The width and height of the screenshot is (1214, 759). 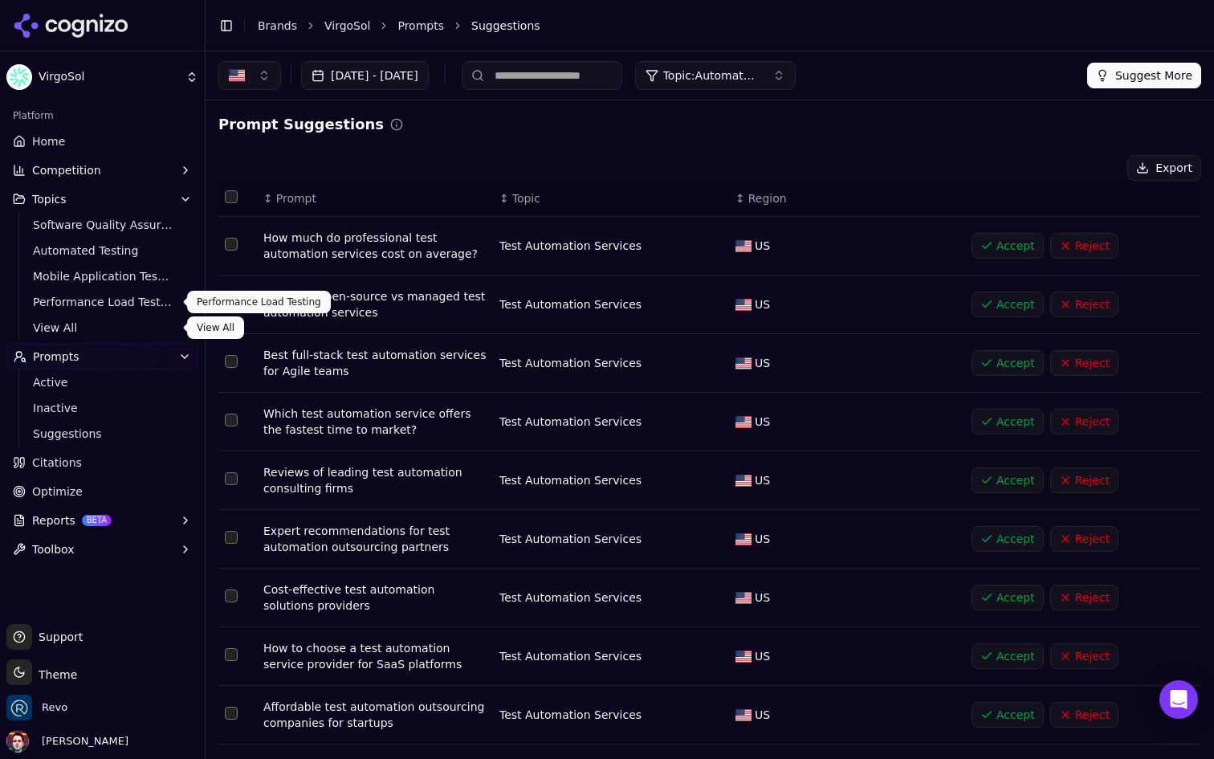 What do you see at coordinates (67, 741) in the screenshot?
I see `button: Open user button` at bounding box center [67, 741].